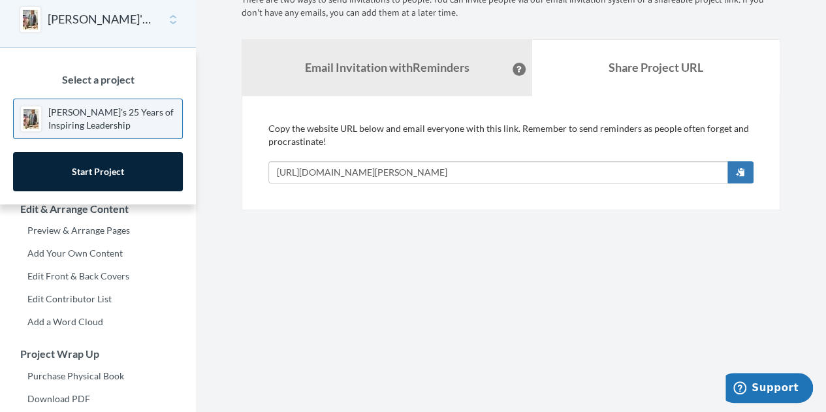 This screenshot has width=826, height=412. I want to click on span: Support, so click(50, 15).